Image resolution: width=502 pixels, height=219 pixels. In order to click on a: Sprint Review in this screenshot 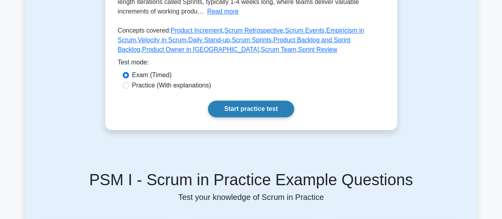, I will do `click(317, 49)`.